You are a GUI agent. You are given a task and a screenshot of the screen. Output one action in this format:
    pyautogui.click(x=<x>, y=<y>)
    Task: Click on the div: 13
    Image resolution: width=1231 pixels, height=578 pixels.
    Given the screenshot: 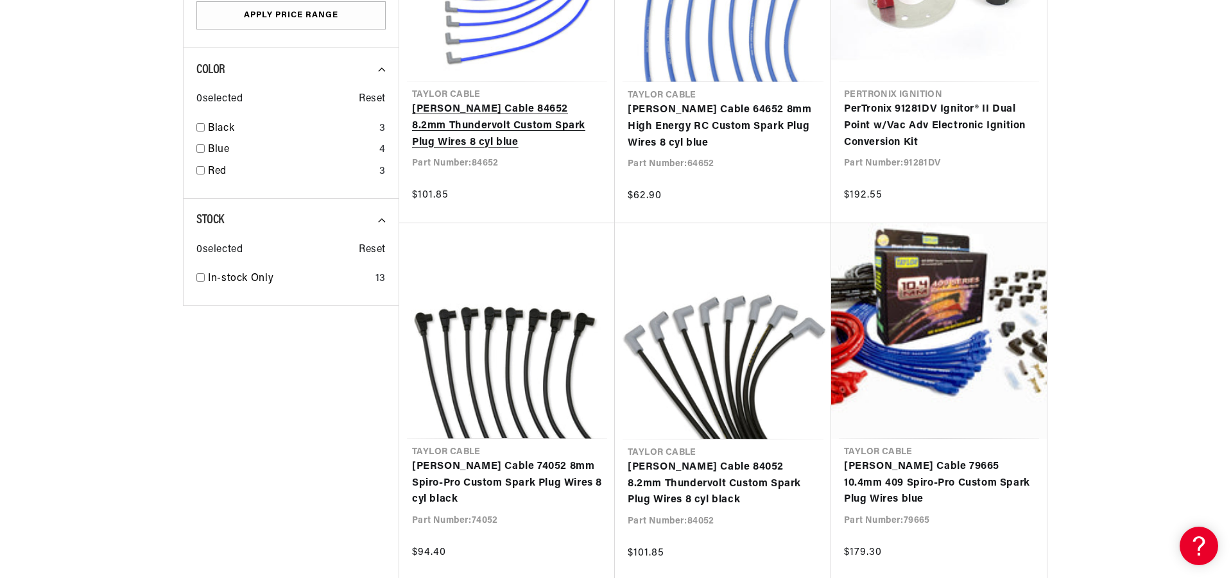 What is the action you would take?
    pyautogui.click(x=381, y=279)
    